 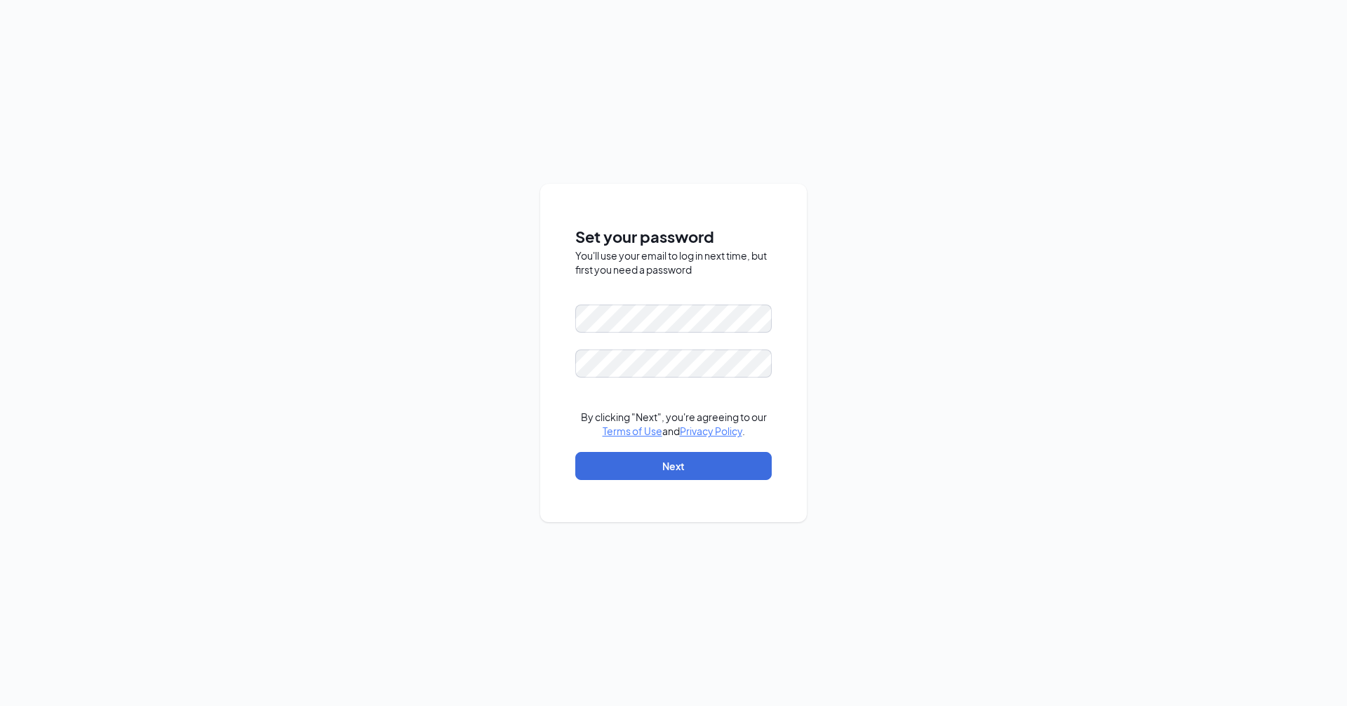 What do you see at coordinates (711, 431) in the screenshot?
I see `a: Privacy Policy` at bounding box center [711, 431].